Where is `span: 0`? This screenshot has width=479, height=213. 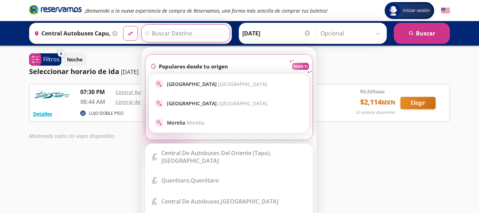 span: 0 is located at coordinates (61, 54).